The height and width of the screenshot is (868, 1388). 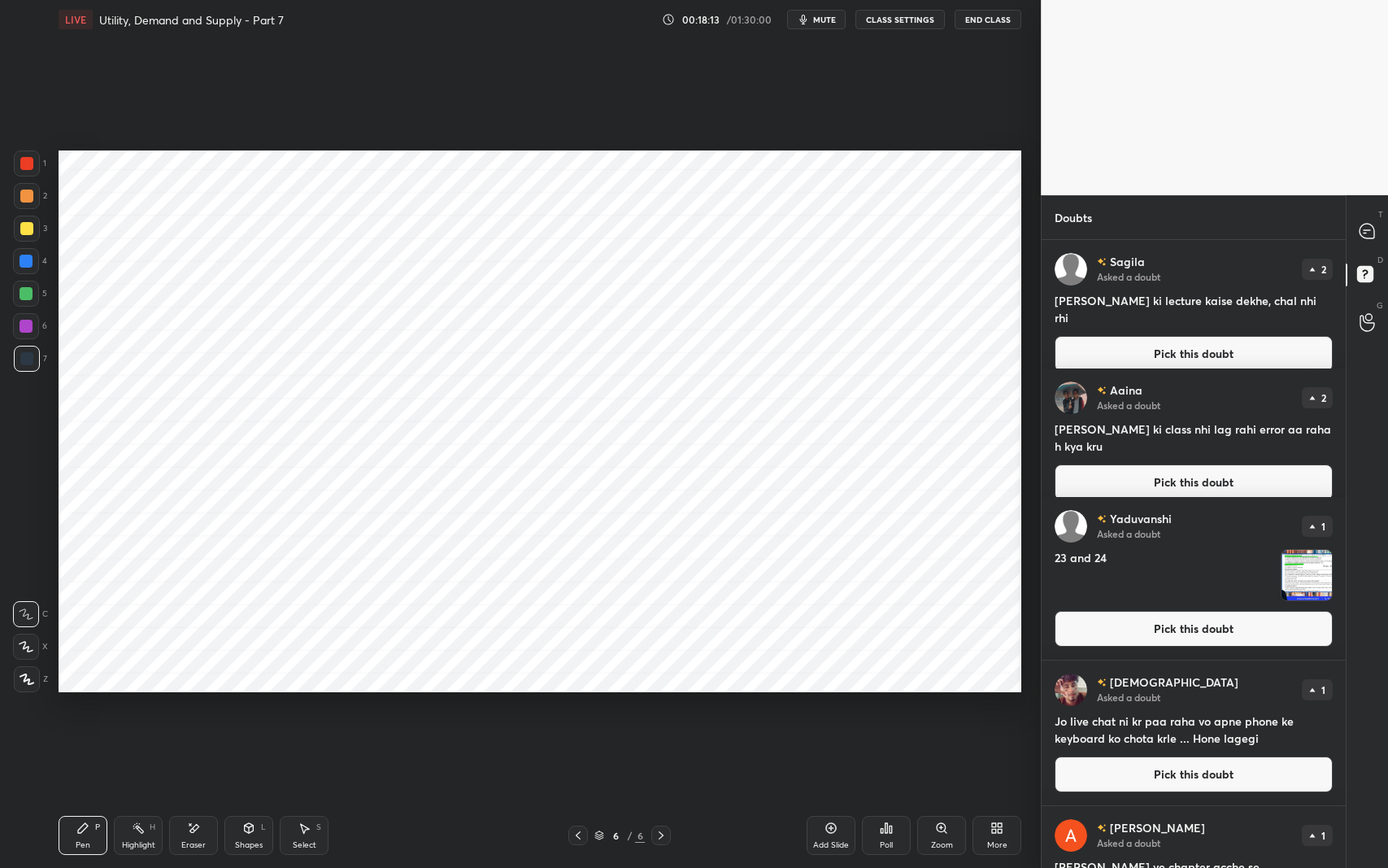 What do you see at coordinates (988, 20) in the screenshot?
I see `button: End Class` at bounding box center [988, 20].